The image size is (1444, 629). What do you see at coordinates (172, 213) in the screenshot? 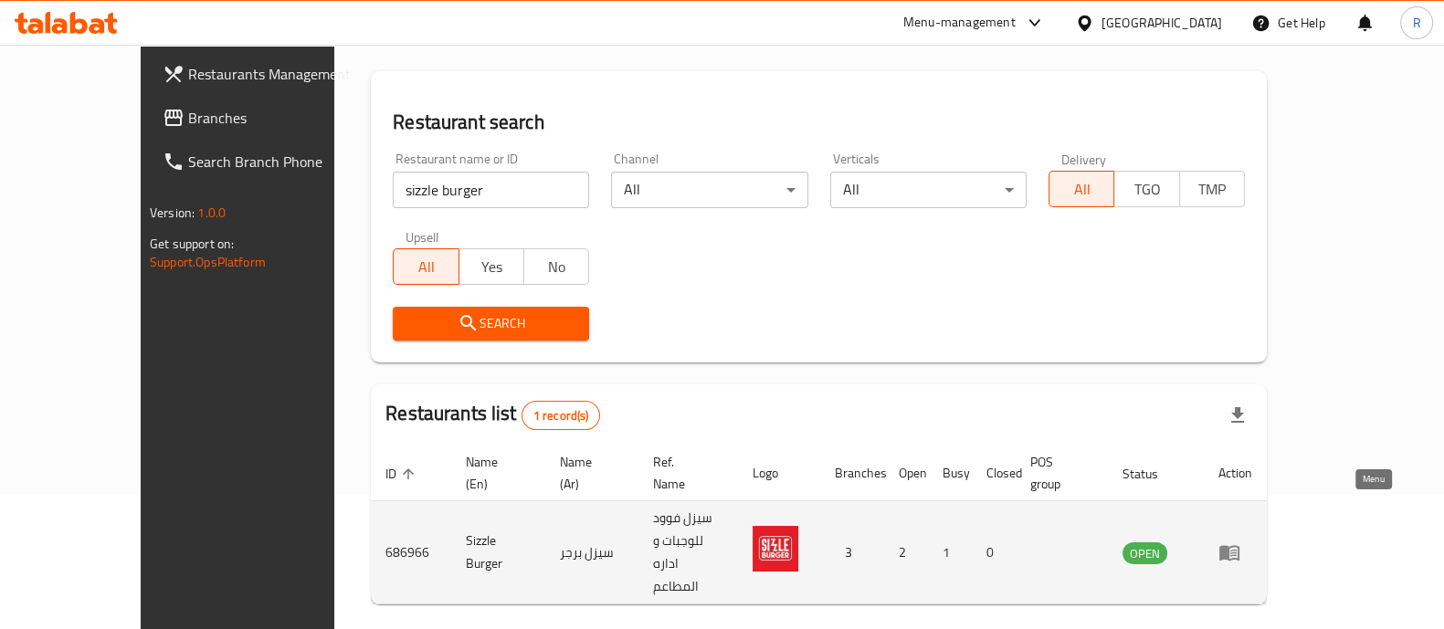
I see `span: Version:` at bounding box center [172, 213].